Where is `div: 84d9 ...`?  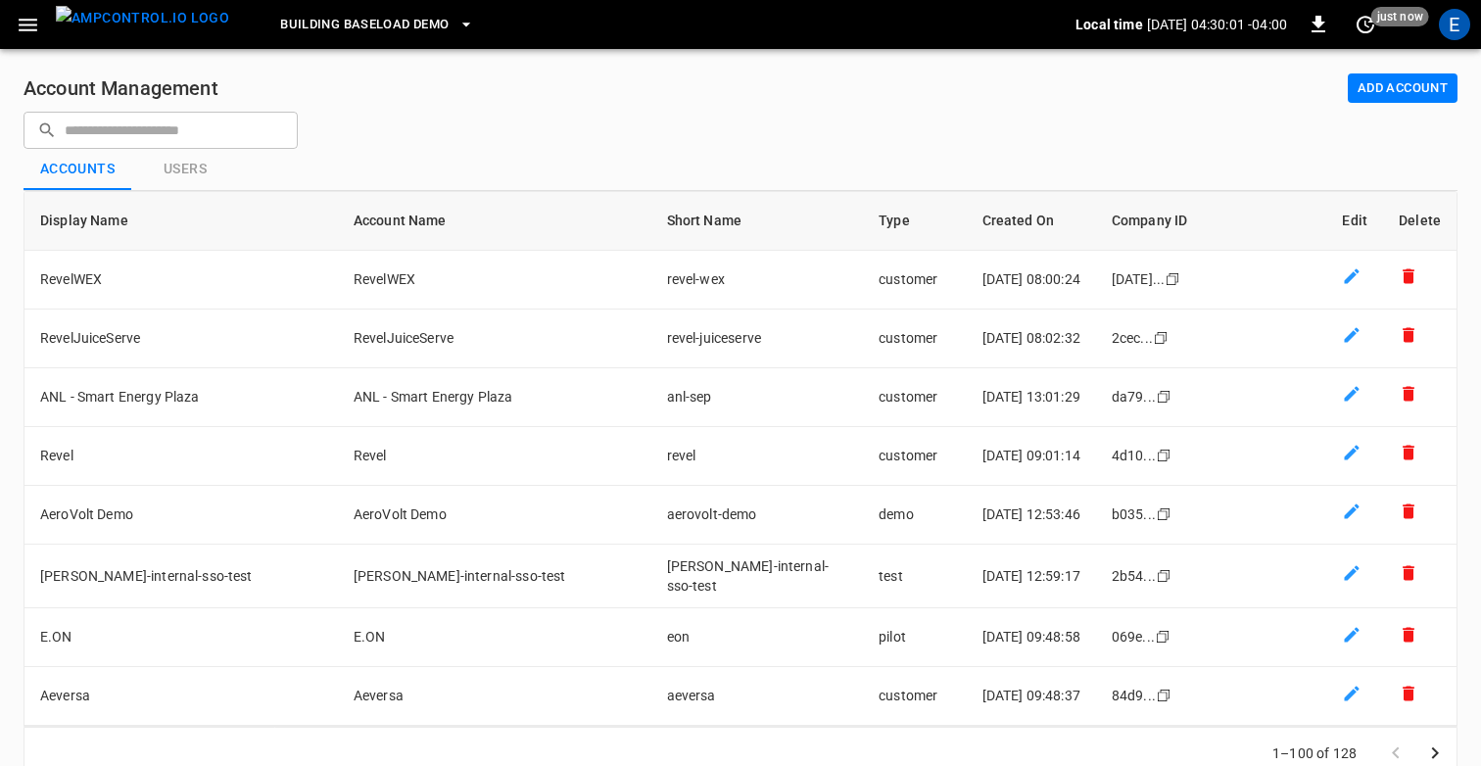 div: 84d9 ... is located at coordinates (1133, 695).